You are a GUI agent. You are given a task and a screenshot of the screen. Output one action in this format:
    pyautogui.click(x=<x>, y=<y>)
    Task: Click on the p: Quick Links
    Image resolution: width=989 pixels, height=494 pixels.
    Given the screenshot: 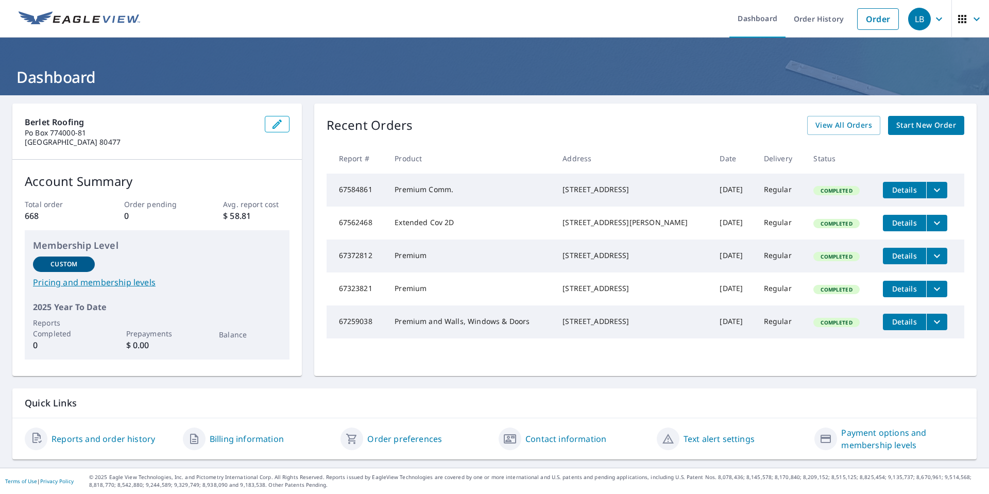 What is the action you would take?
    pyautogui.click(x=495, y=403)
    